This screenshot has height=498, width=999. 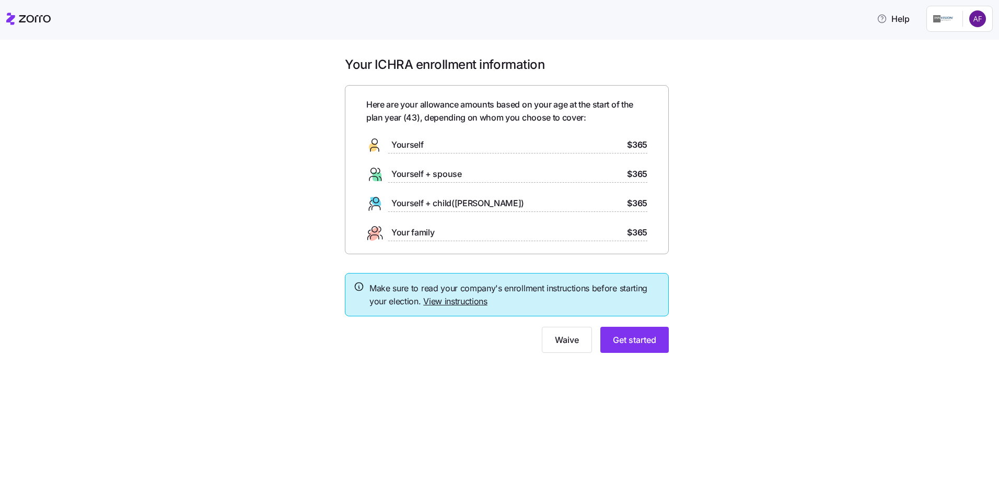 I want to click on a: View instructions, so click(x=455, y=301).